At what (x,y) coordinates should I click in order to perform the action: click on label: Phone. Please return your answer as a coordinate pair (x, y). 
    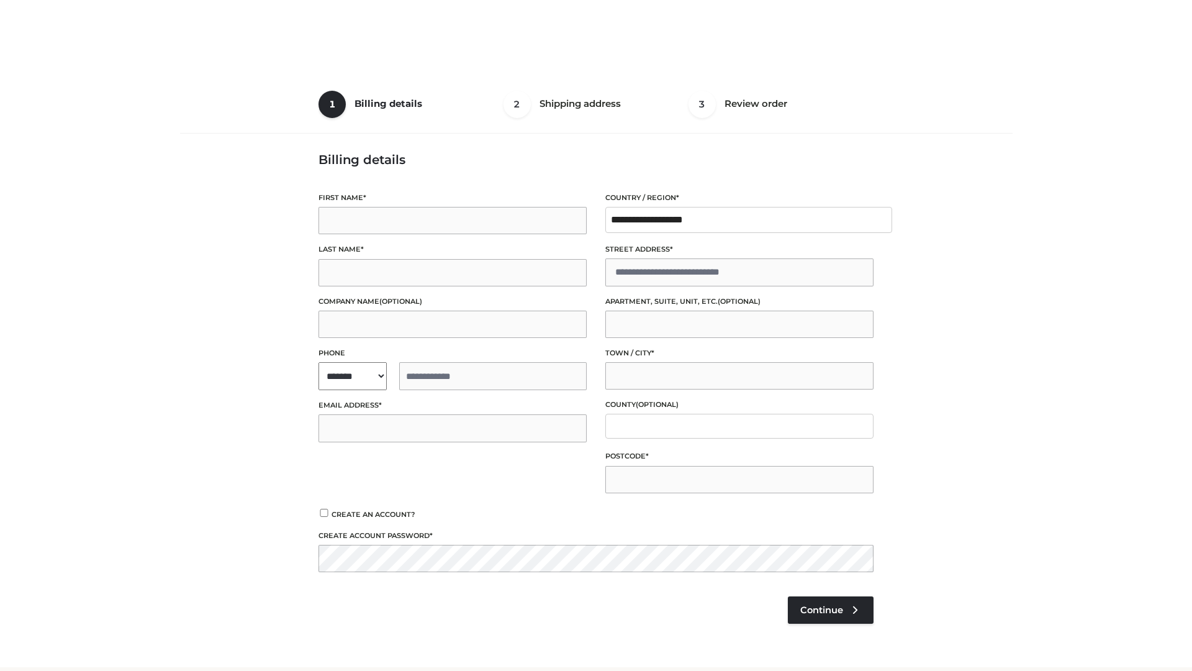
    Looking at the image, I should click on (453, 353).